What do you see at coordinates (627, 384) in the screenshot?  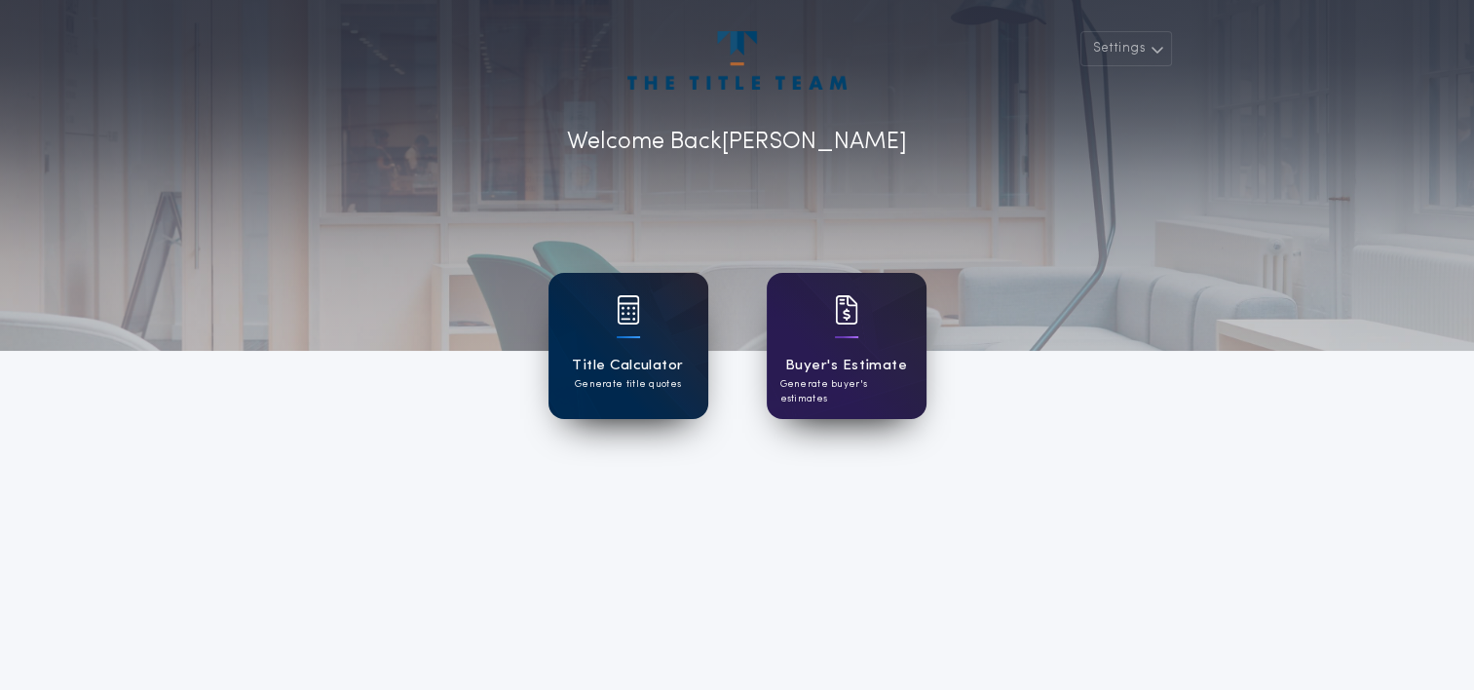 I see `p: Generate title quotes` at bounding box center [627, 384].